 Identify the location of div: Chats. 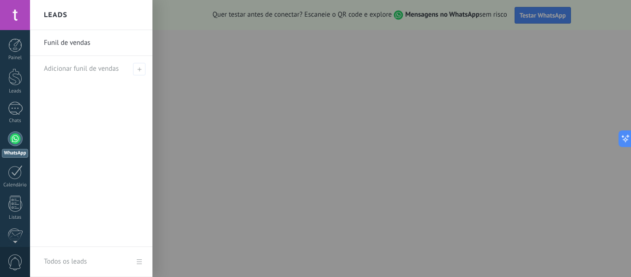
(15, 121).